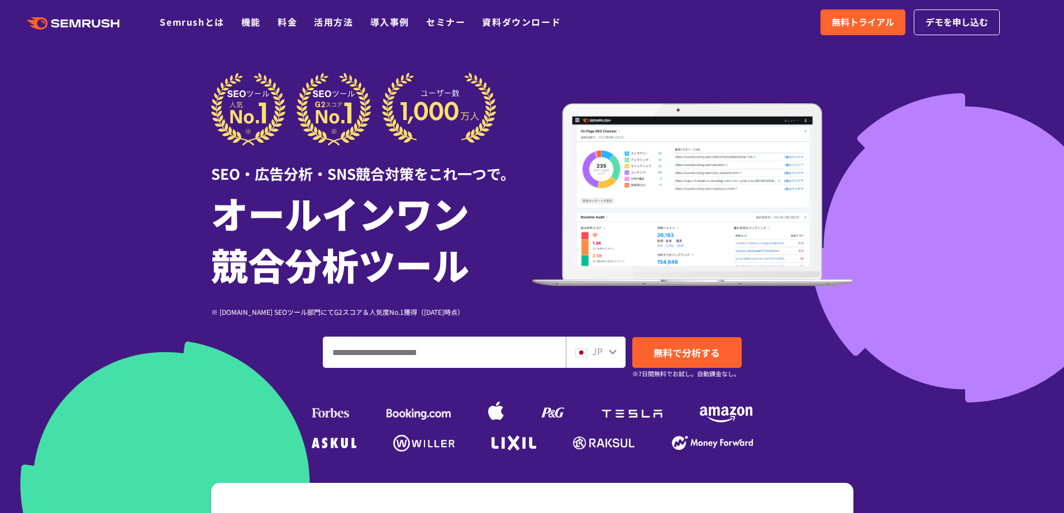 This screenshot has height=513, width=1064. I want to click on small: ※7日間無料でお試し。自動課金なし。, so click(686, 374).